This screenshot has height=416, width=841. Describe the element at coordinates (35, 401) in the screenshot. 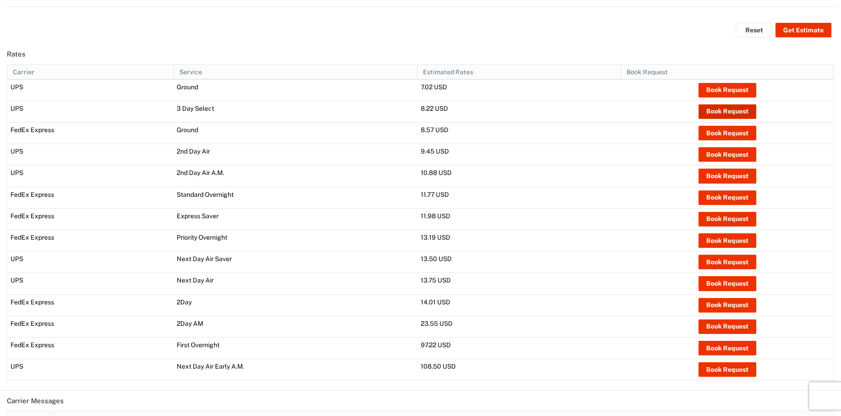

I see `h2: Carrier Messages` at that location.